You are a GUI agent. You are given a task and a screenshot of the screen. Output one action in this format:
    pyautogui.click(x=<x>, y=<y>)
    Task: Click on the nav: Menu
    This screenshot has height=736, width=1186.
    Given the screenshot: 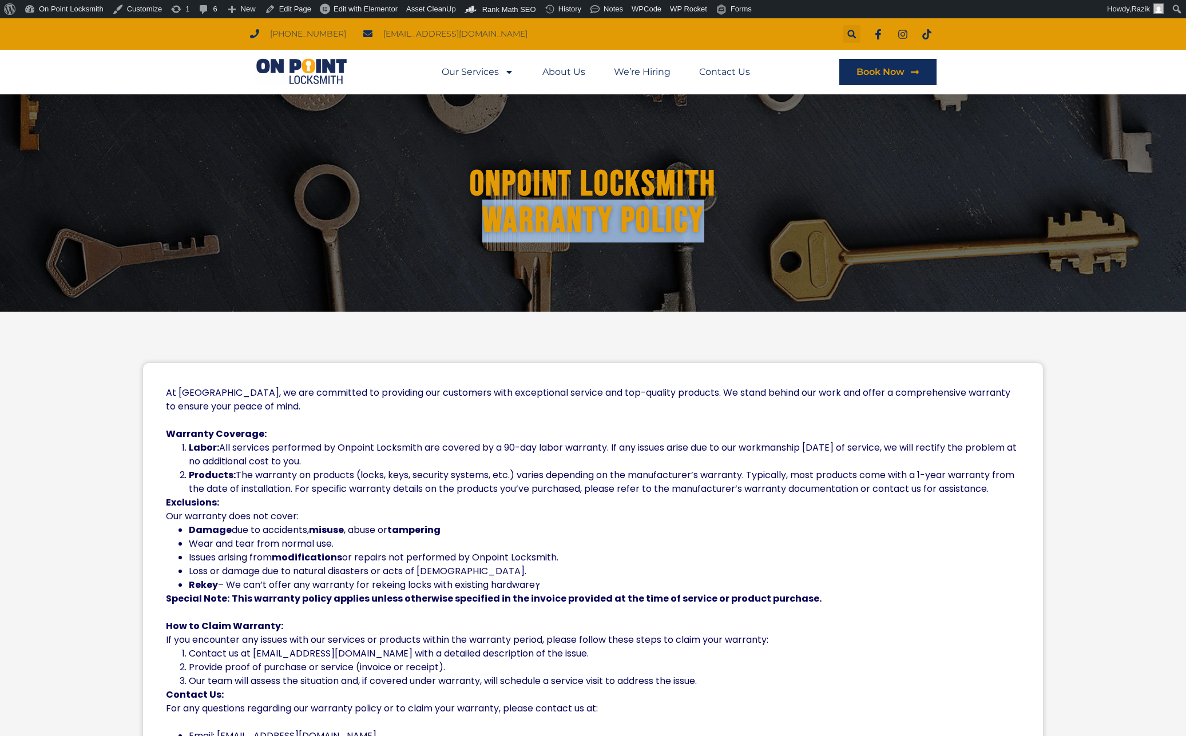 What is the action you would take?
    pyautogui.click(x=595, y=72)
    